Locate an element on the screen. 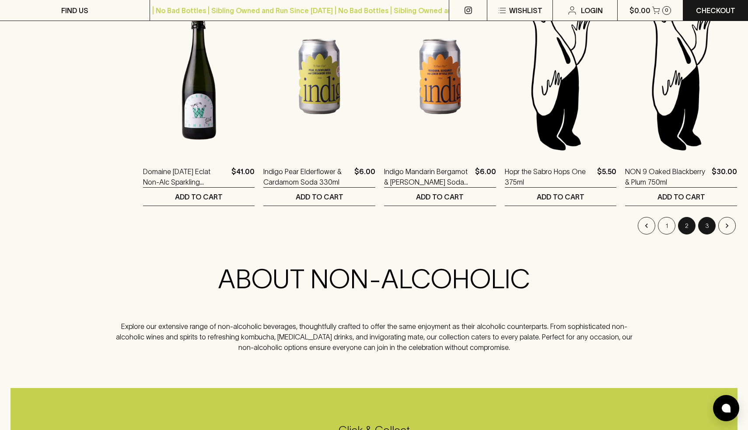  a: Hopr the Sabro Hops One 375ml is located at coordinates (550, 177).